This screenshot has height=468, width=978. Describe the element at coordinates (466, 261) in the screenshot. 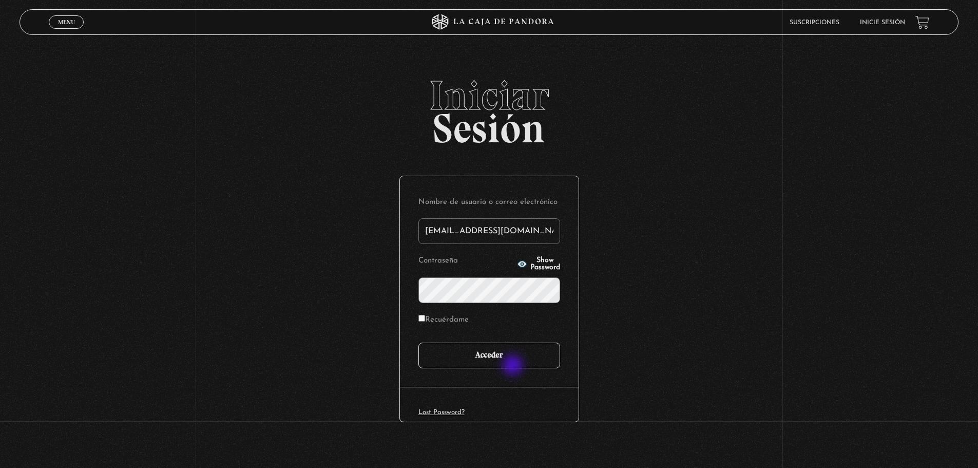

I see `label: Contraseña` at that location.